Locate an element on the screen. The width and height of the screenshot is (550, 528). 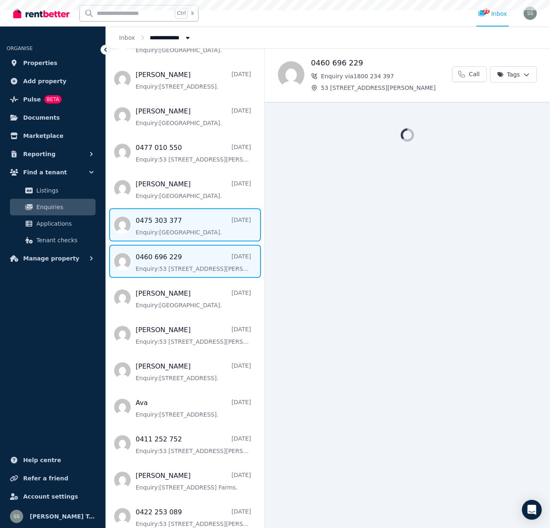
span: k is located at coordinates (192, 13).